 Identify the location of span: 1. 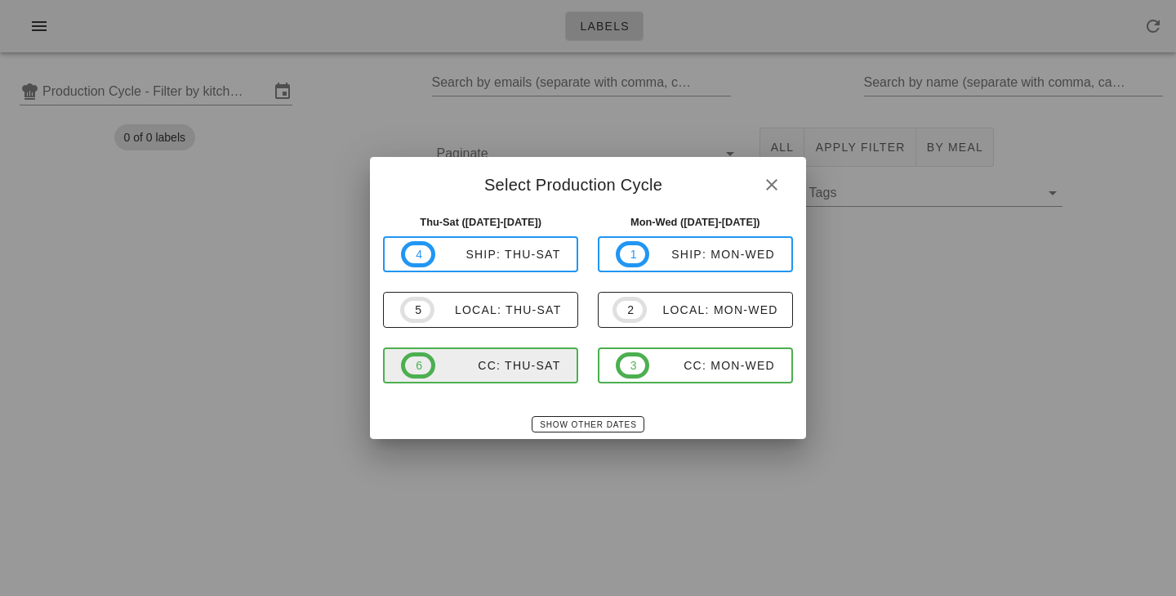
(633, 254).